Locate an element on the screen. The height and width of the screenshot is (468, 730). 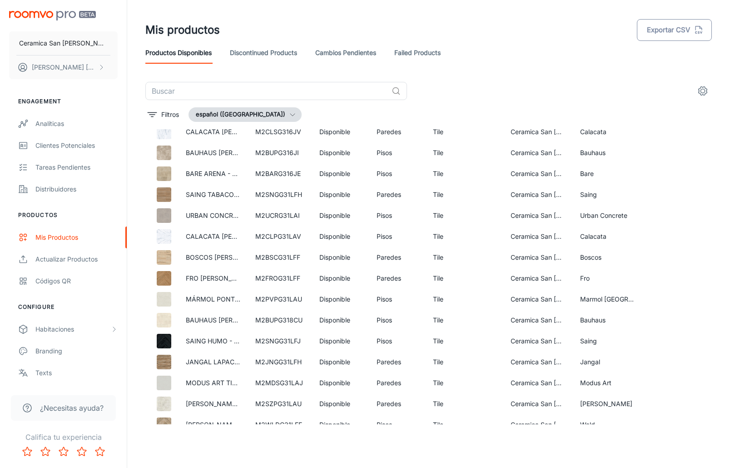
td: Bare is located at coordinates (608, 174).